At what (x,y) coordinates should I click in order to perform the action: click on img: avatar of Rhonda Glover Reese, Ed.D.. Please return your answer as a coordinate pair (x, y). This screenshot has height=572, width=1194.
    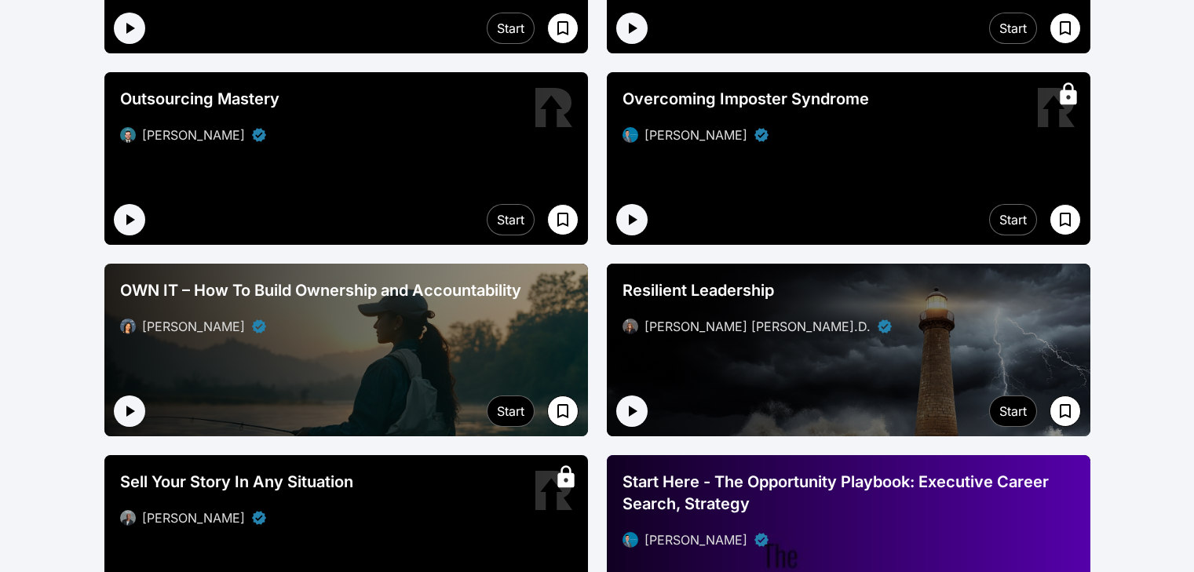
    Looking at the image, I should click on (630, 327).